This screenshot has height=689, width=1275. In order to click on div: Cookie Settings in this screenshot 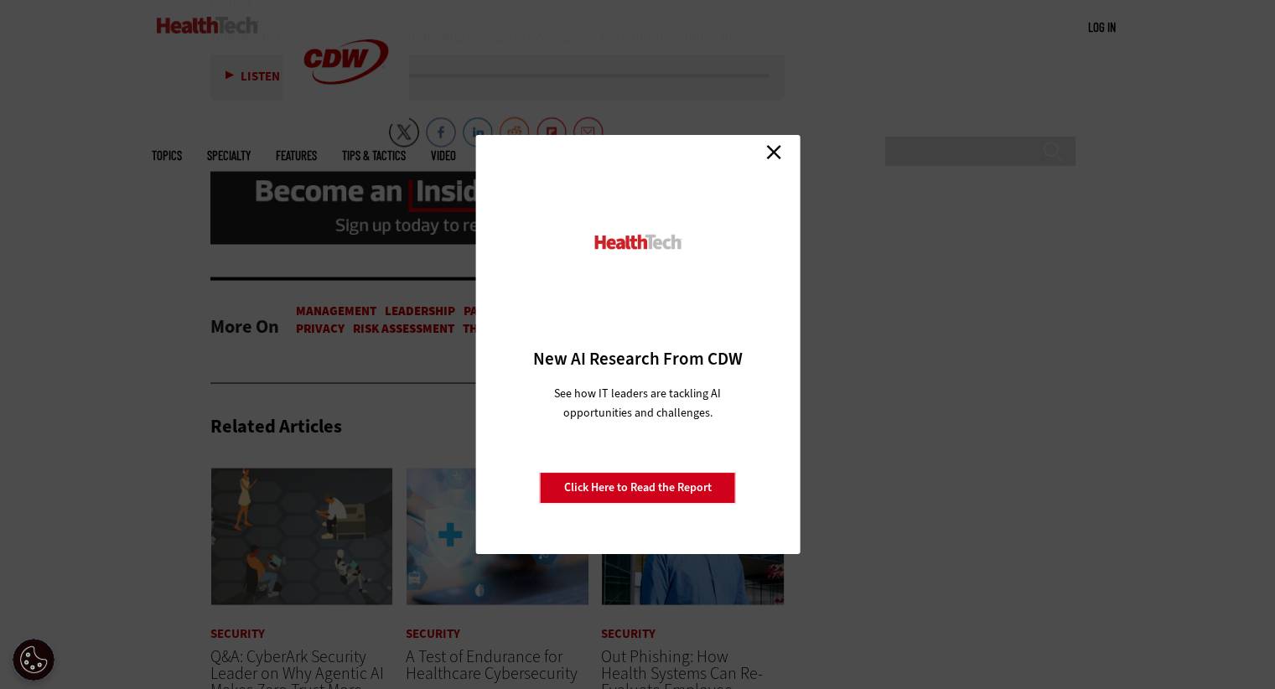, I will do `click(34, 660)`.